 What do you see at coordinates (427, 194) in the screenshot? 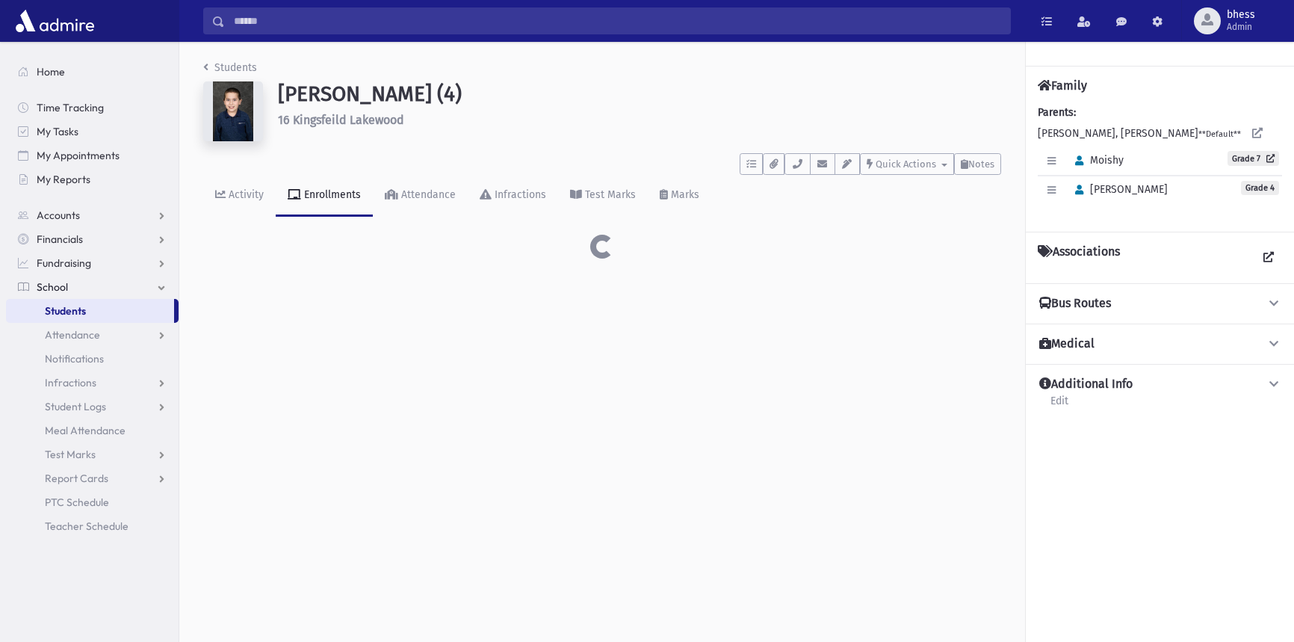
I see `div: Attendance` at bounding box center [427, 194].